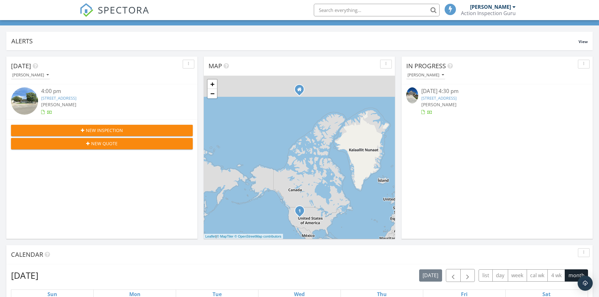  What do you see at coordinates (102, 130) in the screenshot?
I see `button: New Inspection` at bounding box center [102, 130].